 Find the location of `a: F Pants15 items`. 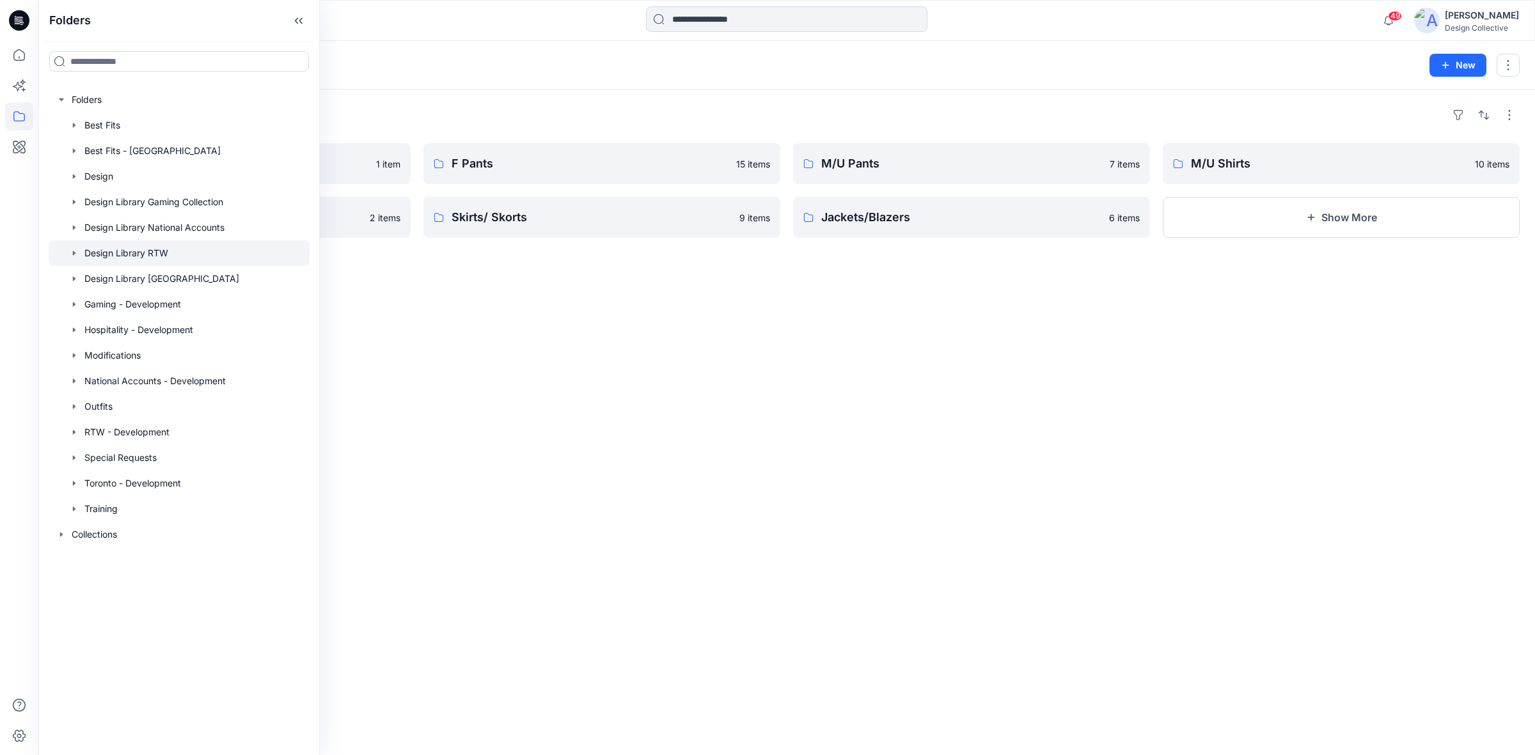

a: F Pants15 items is located at coordinates (602, 164).